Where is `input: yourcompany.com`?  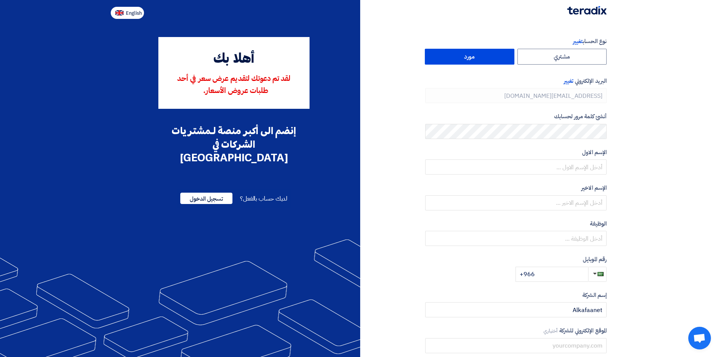 input: yourcompany.com is located at coordinates (516, 346).